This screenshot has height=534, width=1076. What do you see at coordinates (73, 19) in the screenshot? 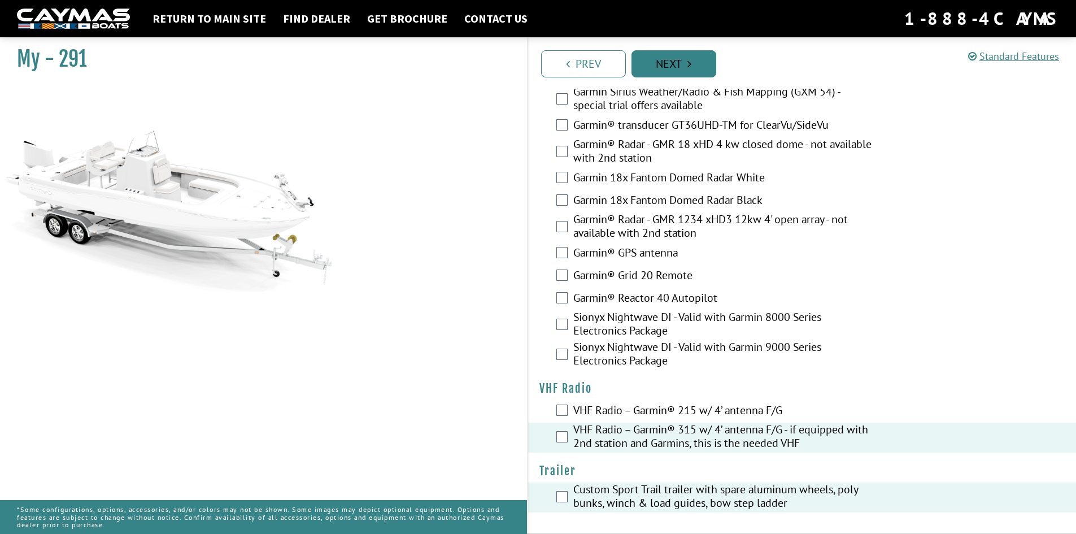
I see `img: white-logo-c9c8dbefe5ff5ceceb0f0178aa75bf4bb51f6bca0971e226c86eb53dfe498488.png` at bounding box center [73, 19].